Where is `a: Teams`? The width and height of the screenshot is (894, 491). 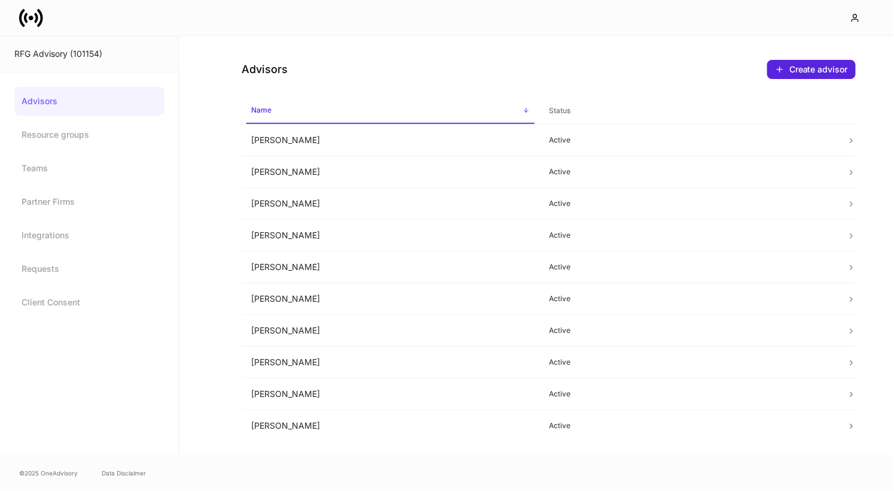 a: Teams is located at coordinates (89, 168).